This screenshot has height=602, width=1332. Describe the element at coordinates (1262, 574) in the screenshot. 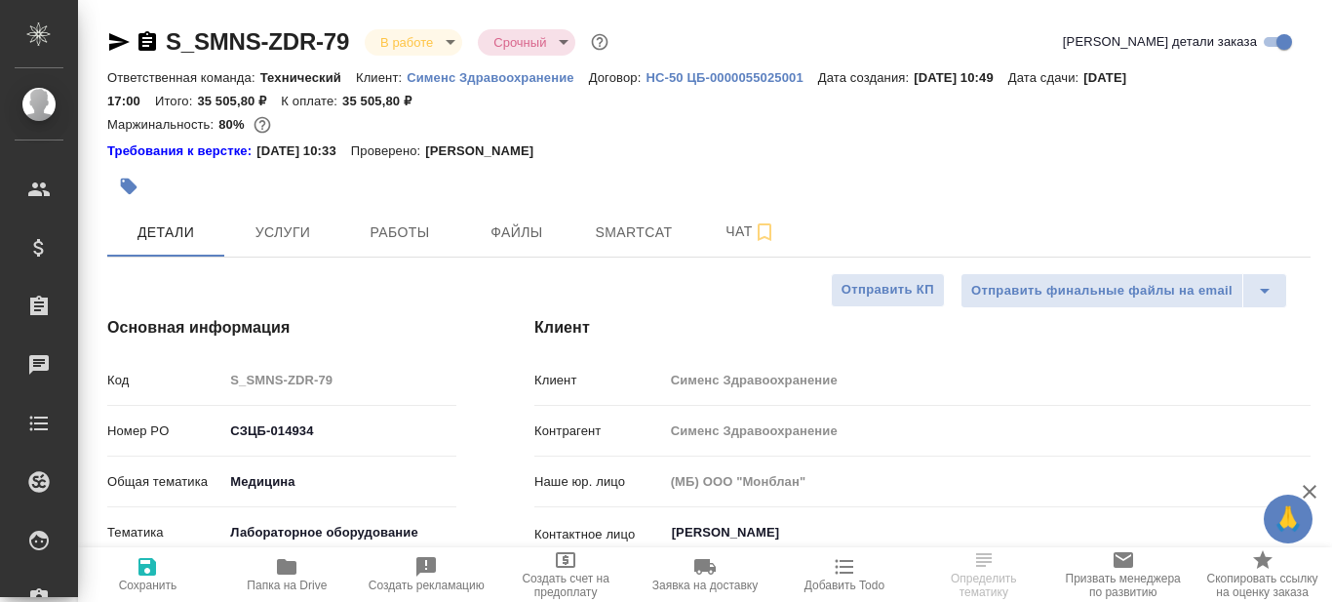

I see `button: Скопировать ссылку на оценку заказа` at that location.